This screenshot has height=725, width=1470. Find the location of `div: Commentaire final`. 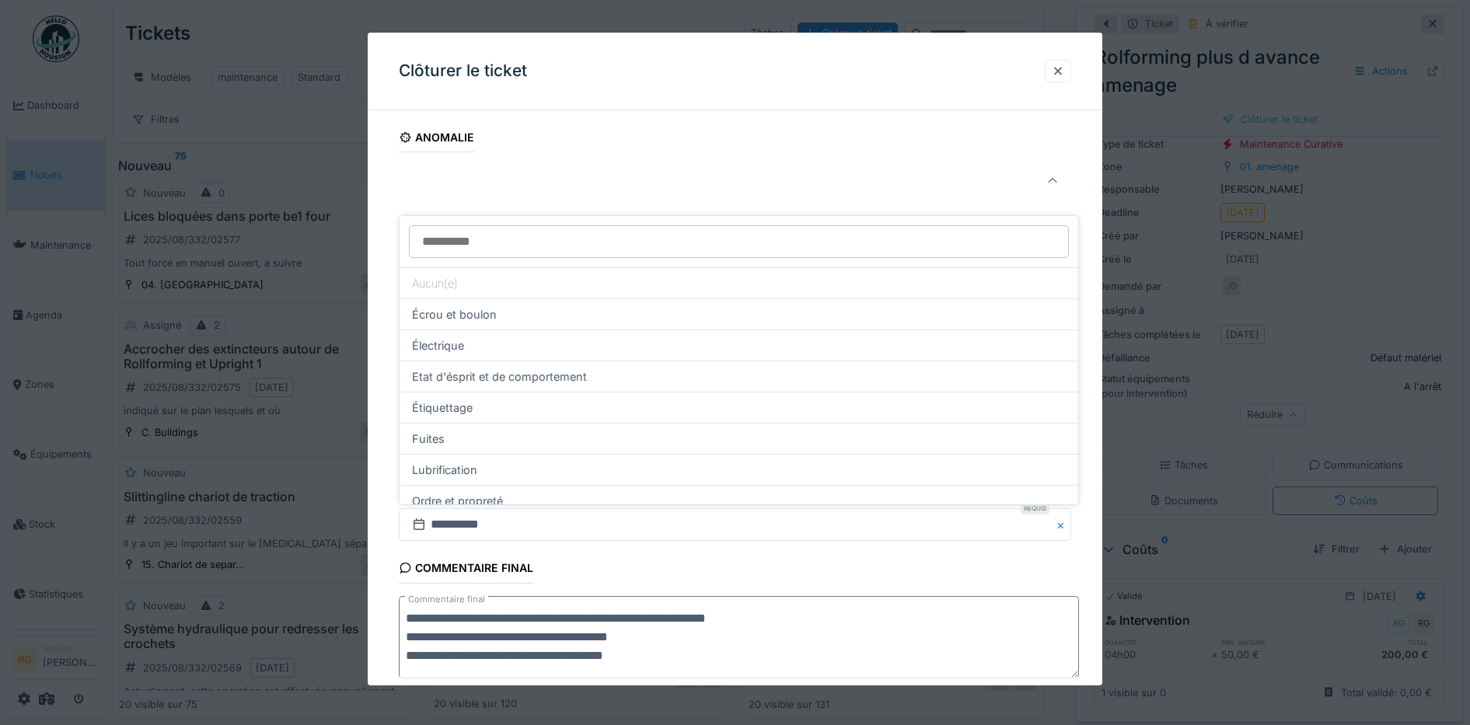

div: Commentaire final is located at coordinates (466, 570).